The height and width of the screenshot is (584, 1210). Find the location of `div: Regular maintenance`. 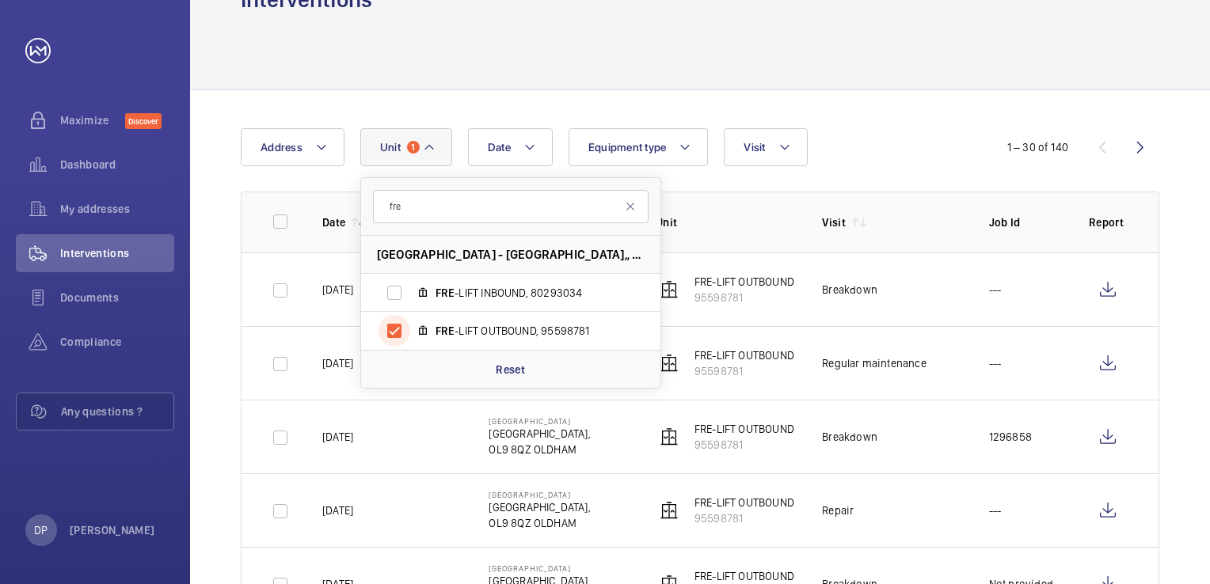

div: Regular maintenance is located at coordinates (874, 364).